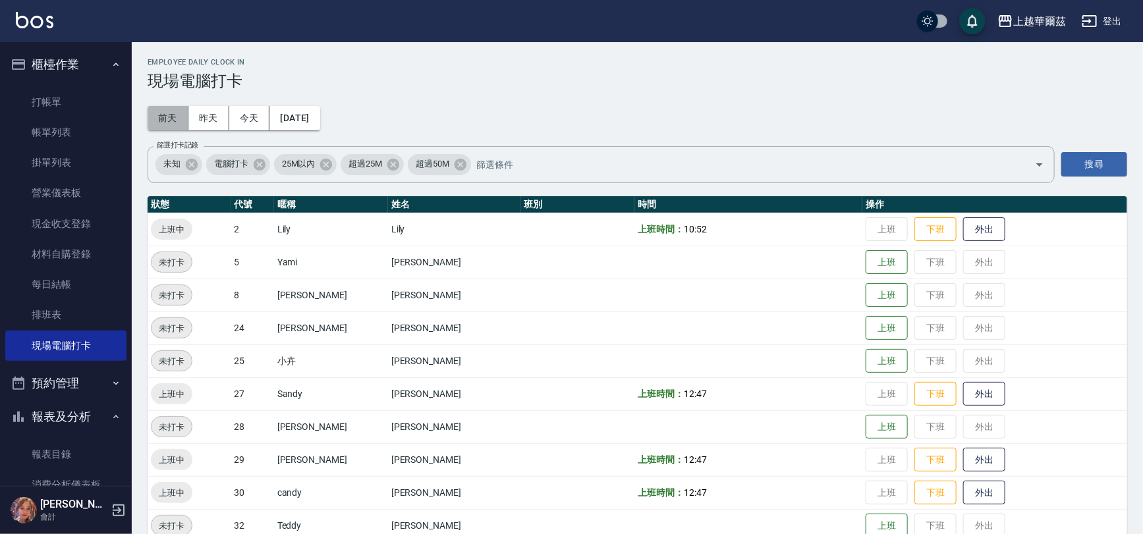 This screenshot has width=1143, height=534. I want to click on td: Yami, so click(331, 262).